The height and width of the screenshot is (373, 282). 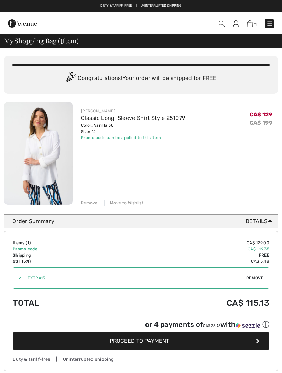 I want to click on span: CA$ 28.78, so click(x=212, y=326).